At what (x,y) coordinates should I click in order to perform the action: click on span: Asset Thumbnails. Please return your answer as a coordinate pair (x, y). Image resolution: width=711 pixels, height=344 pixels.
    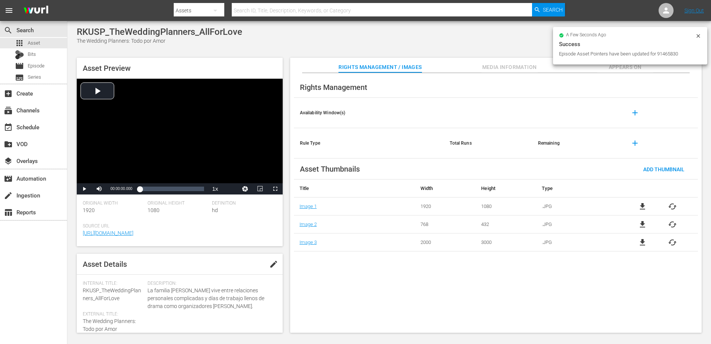
    Looking at the image, I should click on (330, 169).